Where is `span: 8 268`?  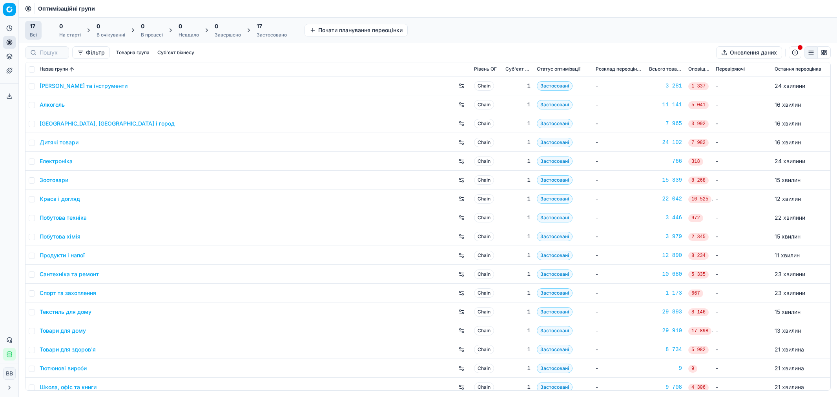 span: 8 268 is located at coordinates (699, 181).